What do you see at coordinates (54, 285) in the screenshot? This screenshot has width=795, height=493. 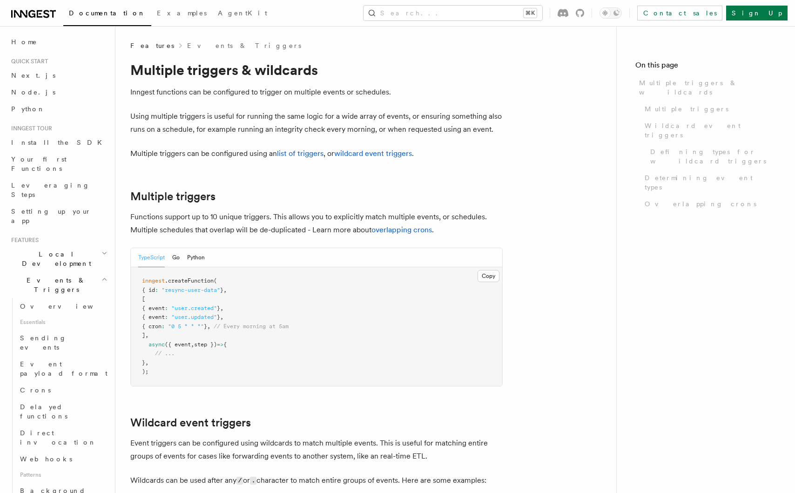 I see `span: Events & Triggers` at bounding box center [54, 285].